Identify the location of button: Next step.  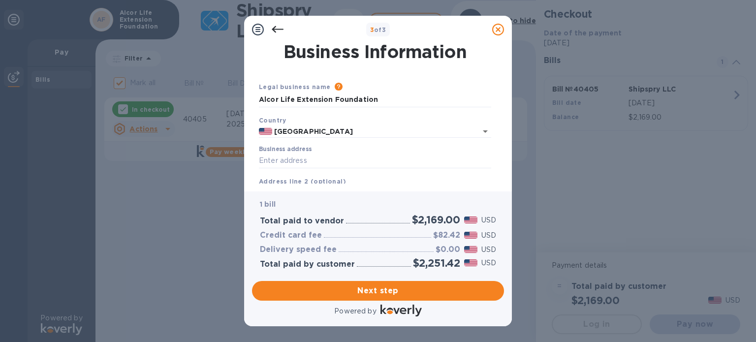
(378, 291).